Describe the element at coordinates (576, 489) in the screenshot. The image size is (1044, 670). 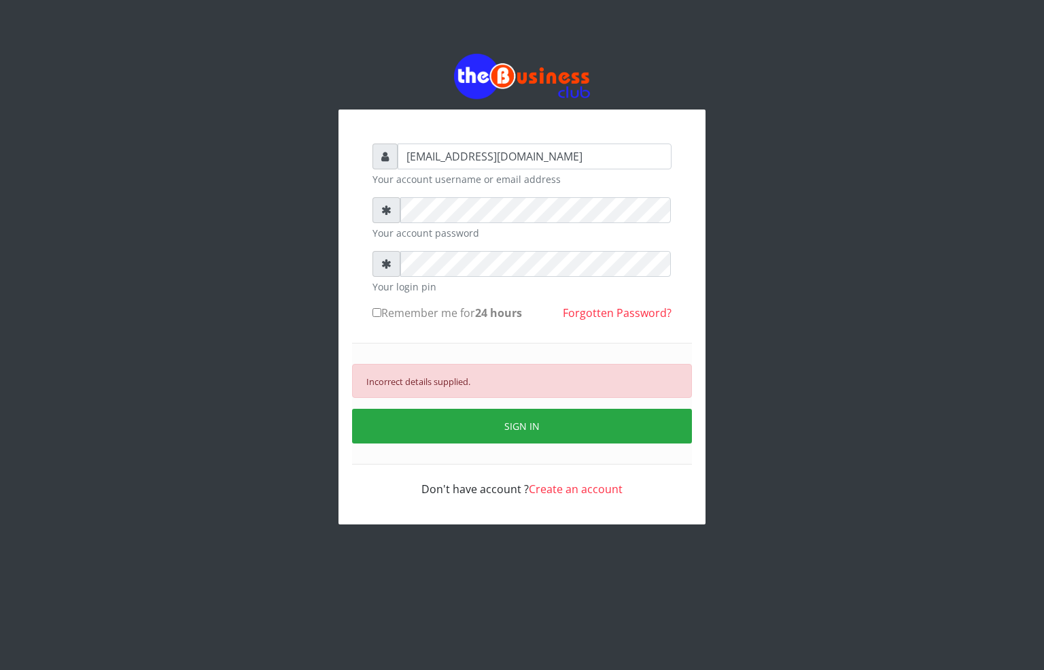
I see `a: Create an account` at that location.